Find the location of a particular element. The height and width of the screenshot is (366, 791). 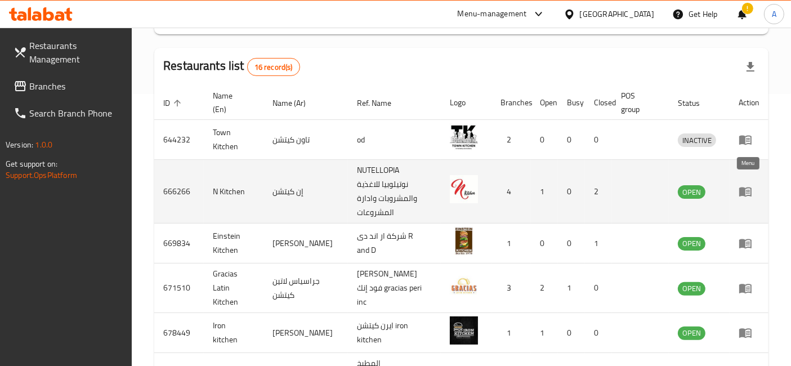

span: 1.0.0 is located at coordinates (43, 145).